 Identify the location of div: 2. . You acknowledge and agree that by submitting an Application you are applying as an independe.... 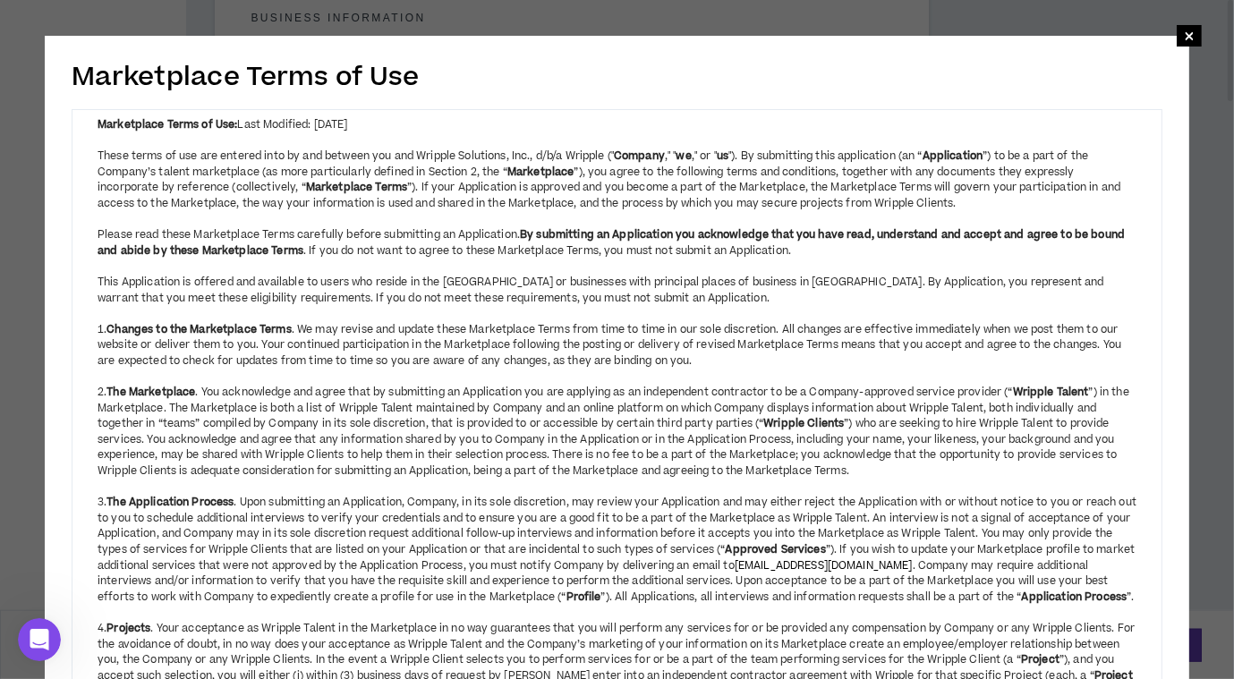
(617, 424).